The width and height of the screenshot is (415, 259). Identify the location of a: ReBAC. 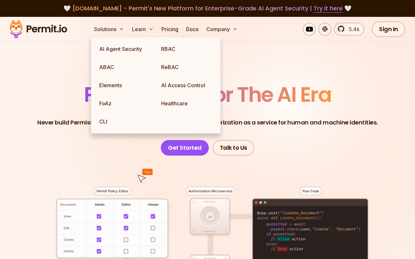
(187, 67).